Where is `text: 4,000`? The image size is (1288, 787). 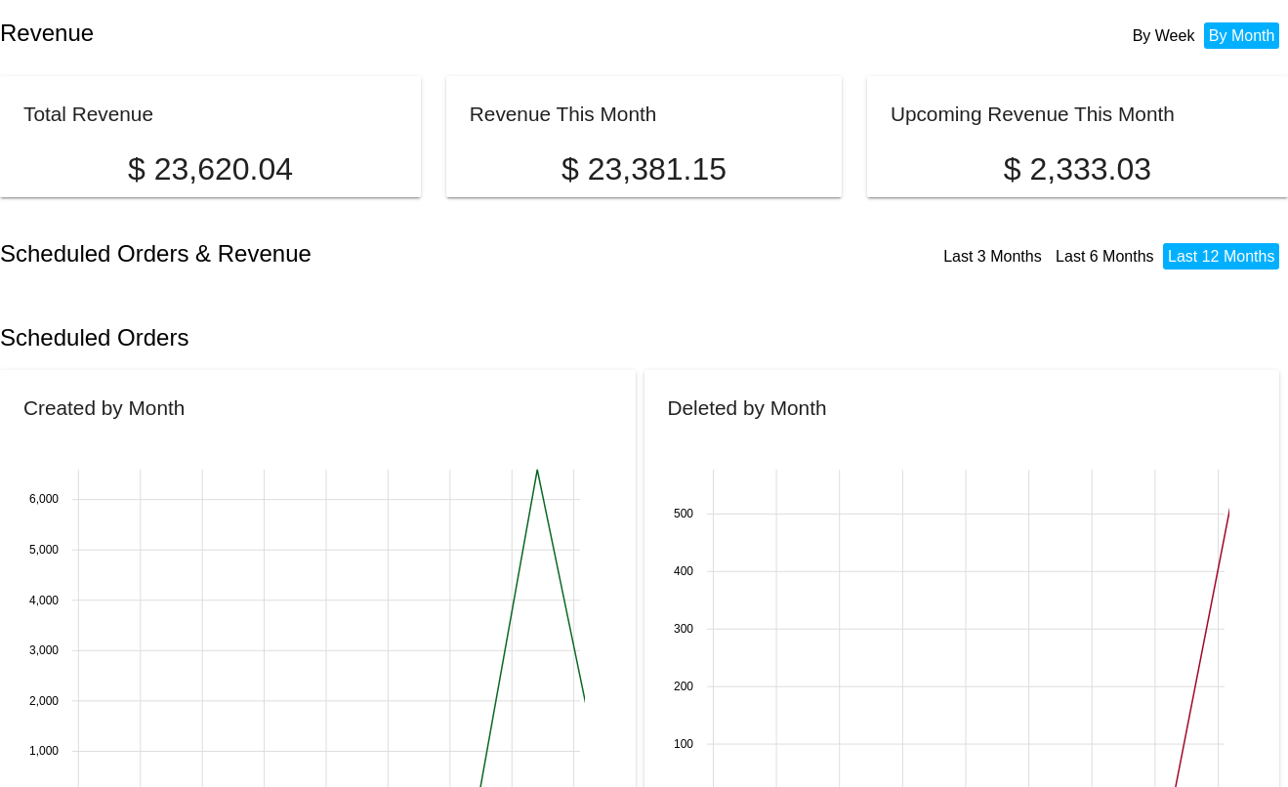 text: 4,000 is located at coordinates (44, 601).